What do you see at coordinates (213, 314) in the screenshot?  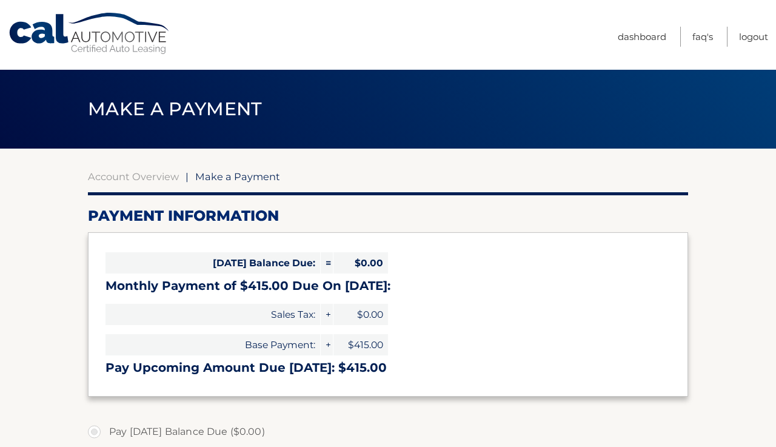 I see `span: Sales Tax:` at bounding box center [213, 314].